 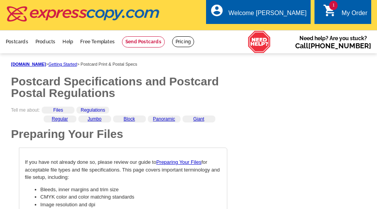 What do you see at coordinates (131, 204) in the screenshot?
I see `li: Image resolution and dpi` at bounding box center [131, 204].